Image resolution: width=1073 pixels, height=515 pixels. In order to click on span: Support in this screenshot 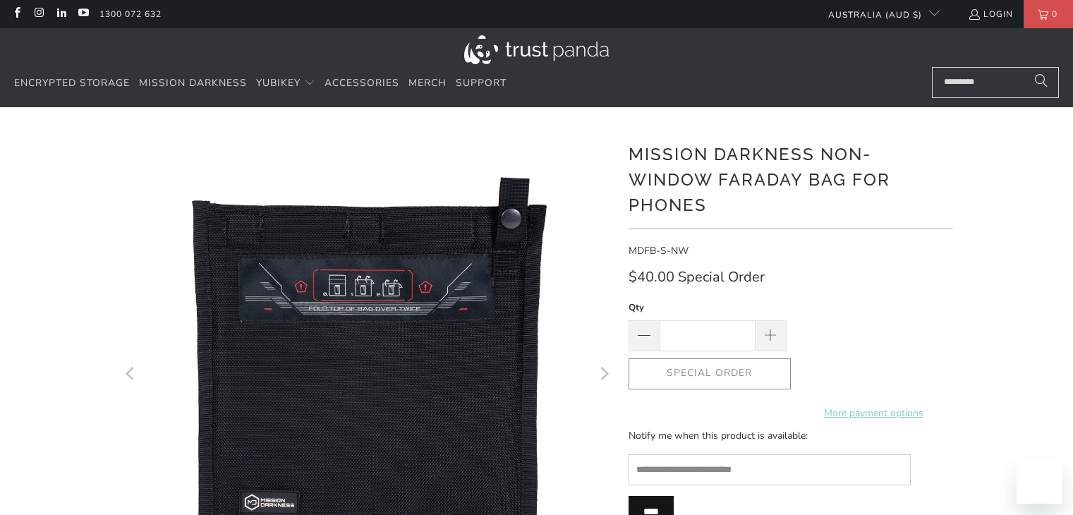, I will do `click(481, 83)`.